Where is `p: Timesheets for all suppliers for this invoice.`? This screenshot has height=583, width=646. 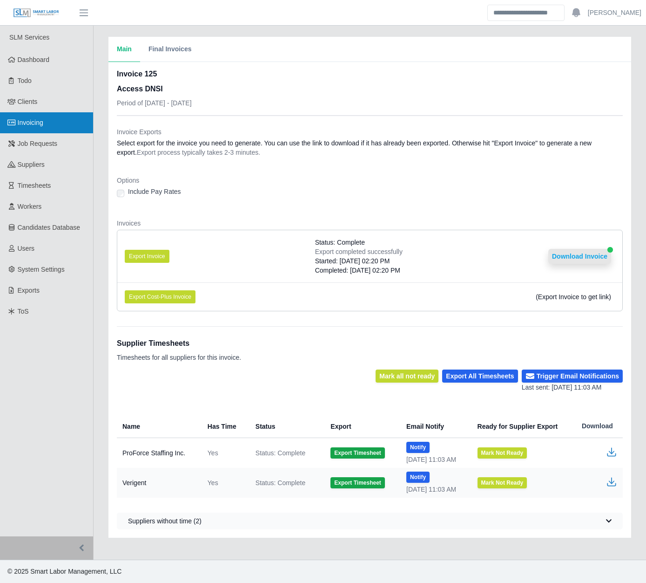
p: Timesheets for all suppliers for this invoice. is located at coordinates (179, 357).